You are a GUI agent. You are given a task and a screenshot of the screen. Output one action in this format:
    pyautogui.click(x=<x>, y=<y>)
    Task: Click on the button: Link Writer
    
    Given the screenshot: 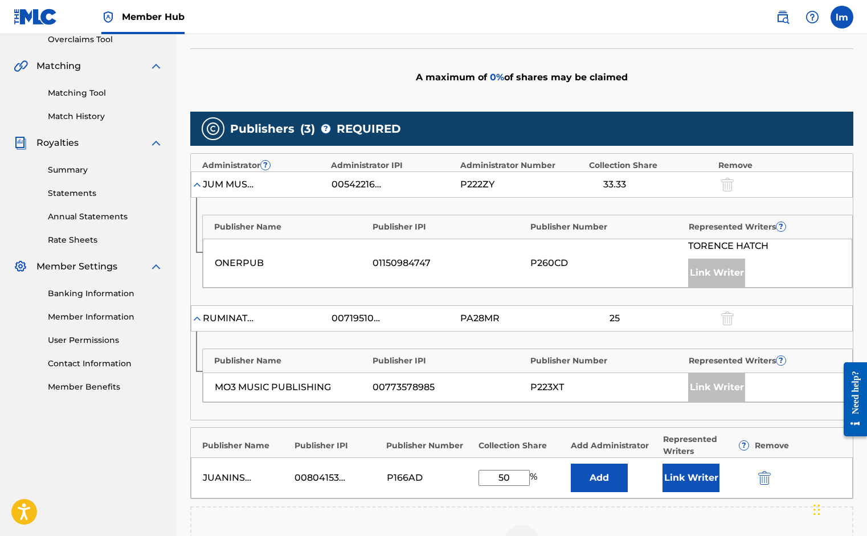 What is the action you would take?
    pyautogui.click(x=691, y=478)
    